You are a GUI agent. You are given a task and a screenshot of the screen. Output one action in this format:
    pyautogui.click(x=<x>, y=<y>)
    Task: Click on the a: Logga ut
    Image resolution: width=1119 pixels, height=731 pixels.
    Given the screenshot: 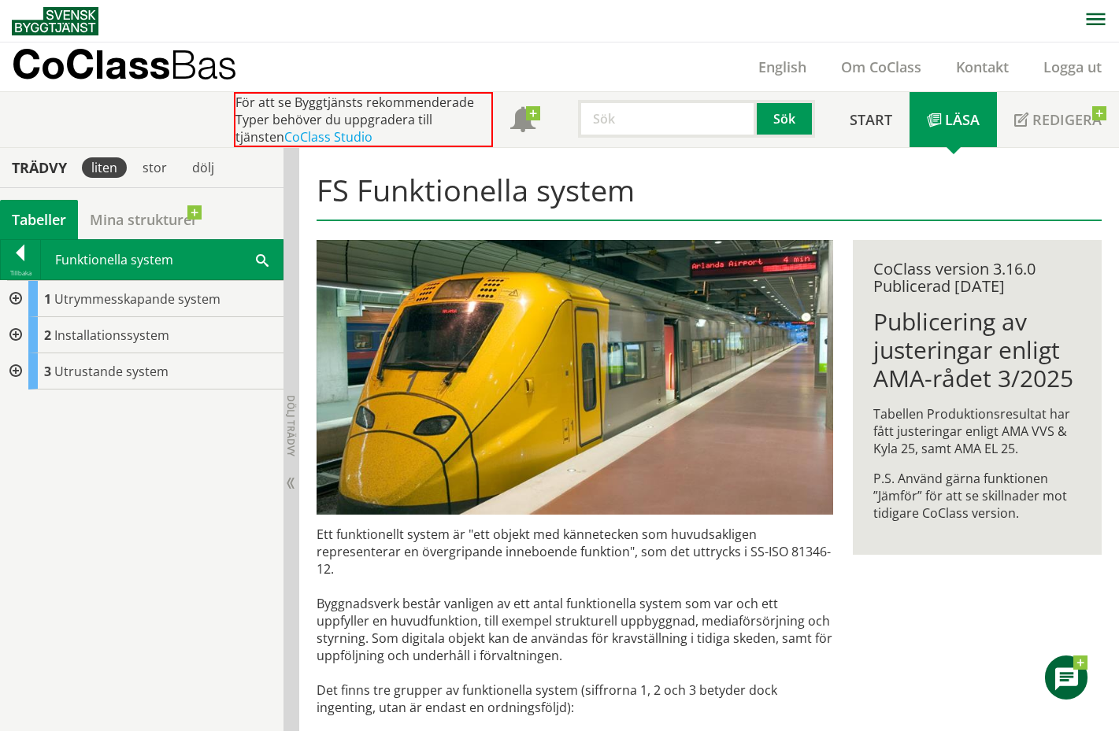 What is the action you would take?
    pyautogui.click(x=1072, y=67)
    